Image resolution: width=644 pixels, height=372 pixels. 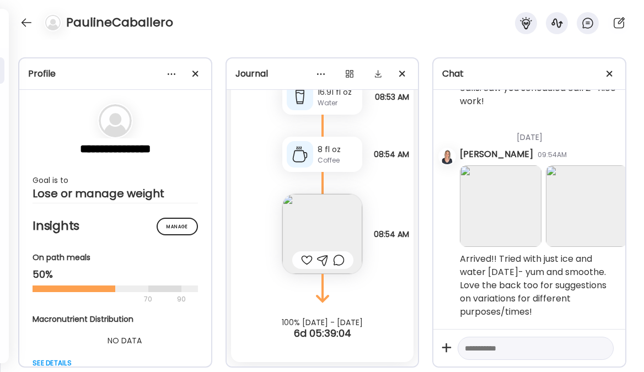 What do you see at coordinates (337, 160) in the screenshot?
I see `div: Coffee` at bounding box center [337, 160].